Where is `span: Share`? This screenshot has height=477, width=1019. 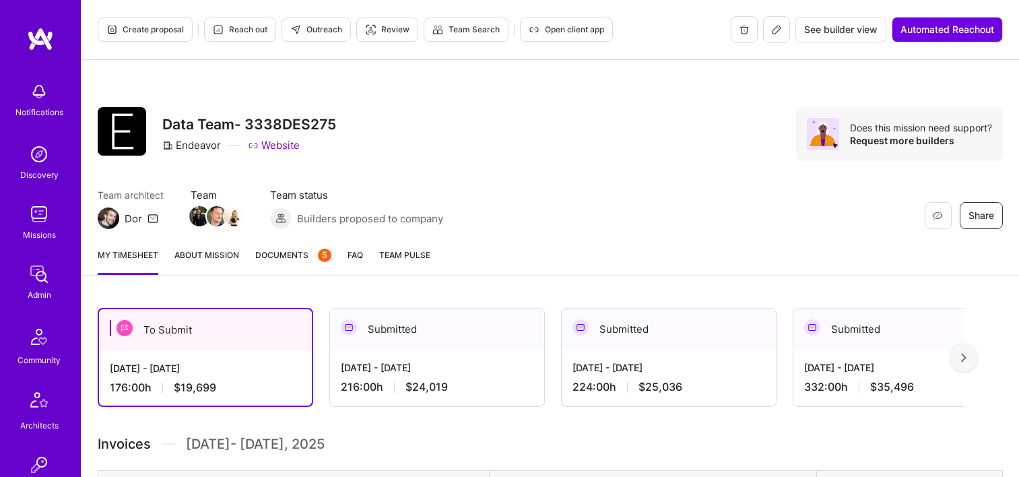
span: Share is located at coordinates (981, 215).